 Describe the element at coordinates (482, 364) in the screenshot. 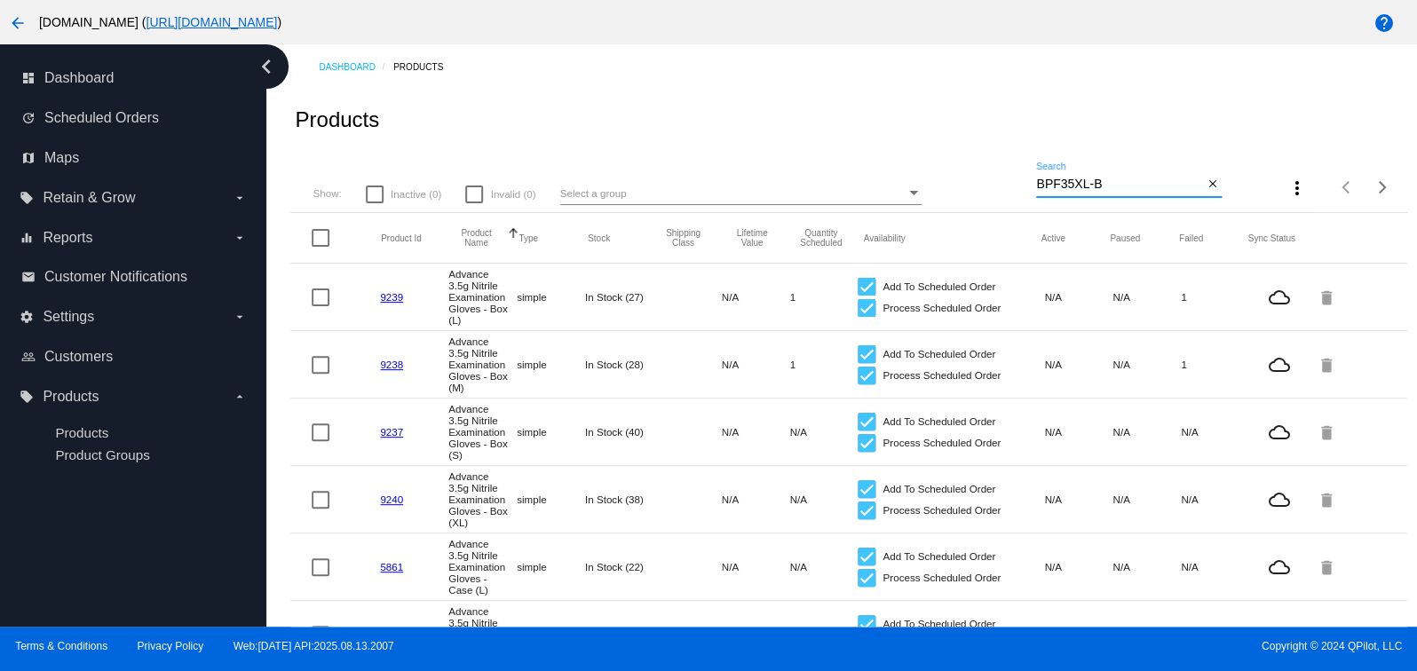

I see `mat-cell: Advance 3.5g Nitrile Examination Gloves - Box (M)` at that location.